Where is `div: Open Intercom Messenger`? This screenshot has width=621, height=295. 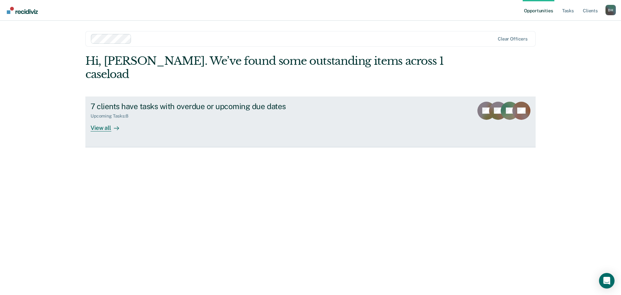 div: Open Intercom Messenger is located at coordinates (607, 281).